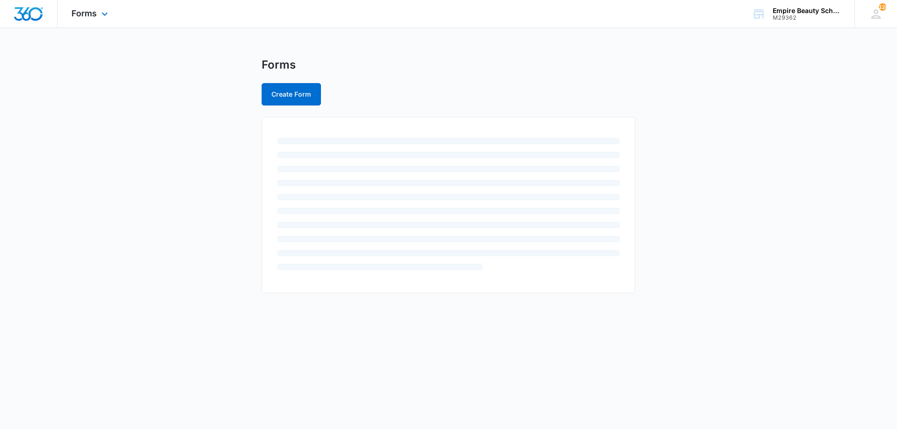  I want to click on div: account id, so click(807, 18).